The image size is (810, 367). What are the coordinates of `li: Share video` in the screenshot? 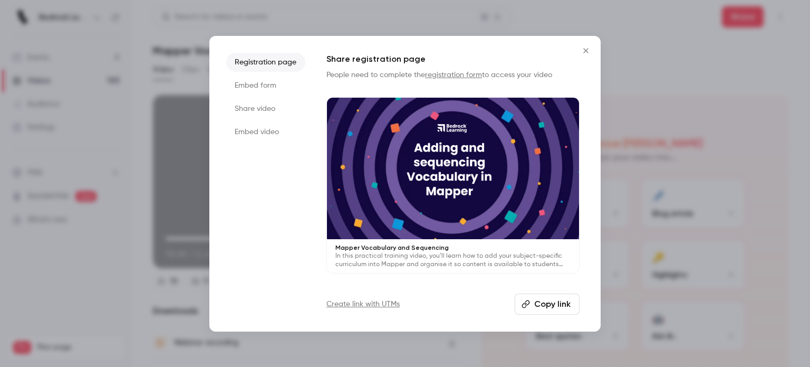 It's located at (266, 109).